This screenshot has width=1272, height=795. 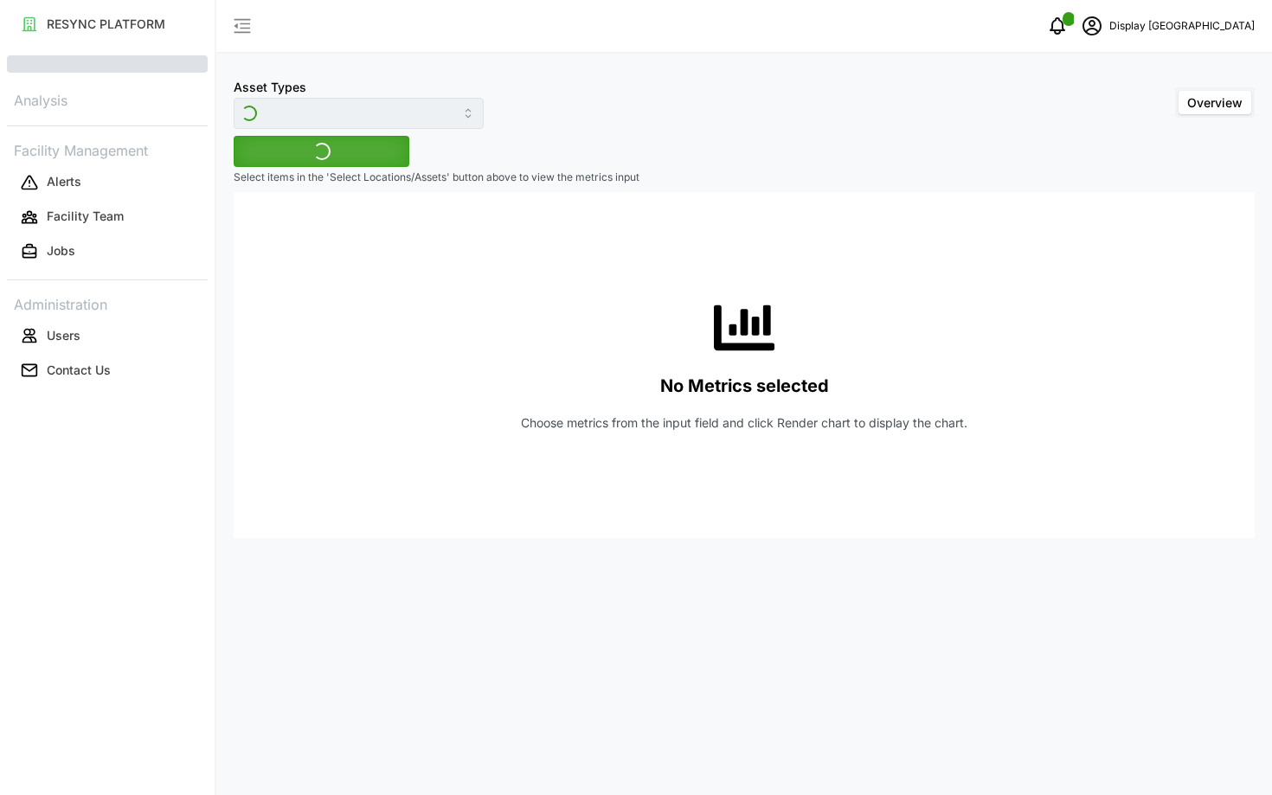 I want to click on p: Users, so click(x=63, y=336).